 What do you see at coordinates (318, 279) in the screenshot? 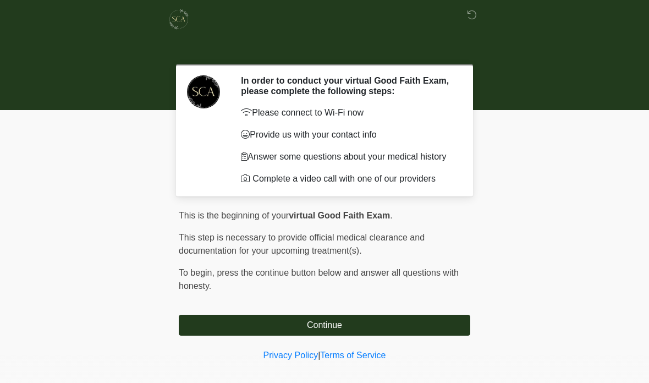
I see `span: press the continue button below and answer all questions with honesty.` at bounding box center [318, 279].